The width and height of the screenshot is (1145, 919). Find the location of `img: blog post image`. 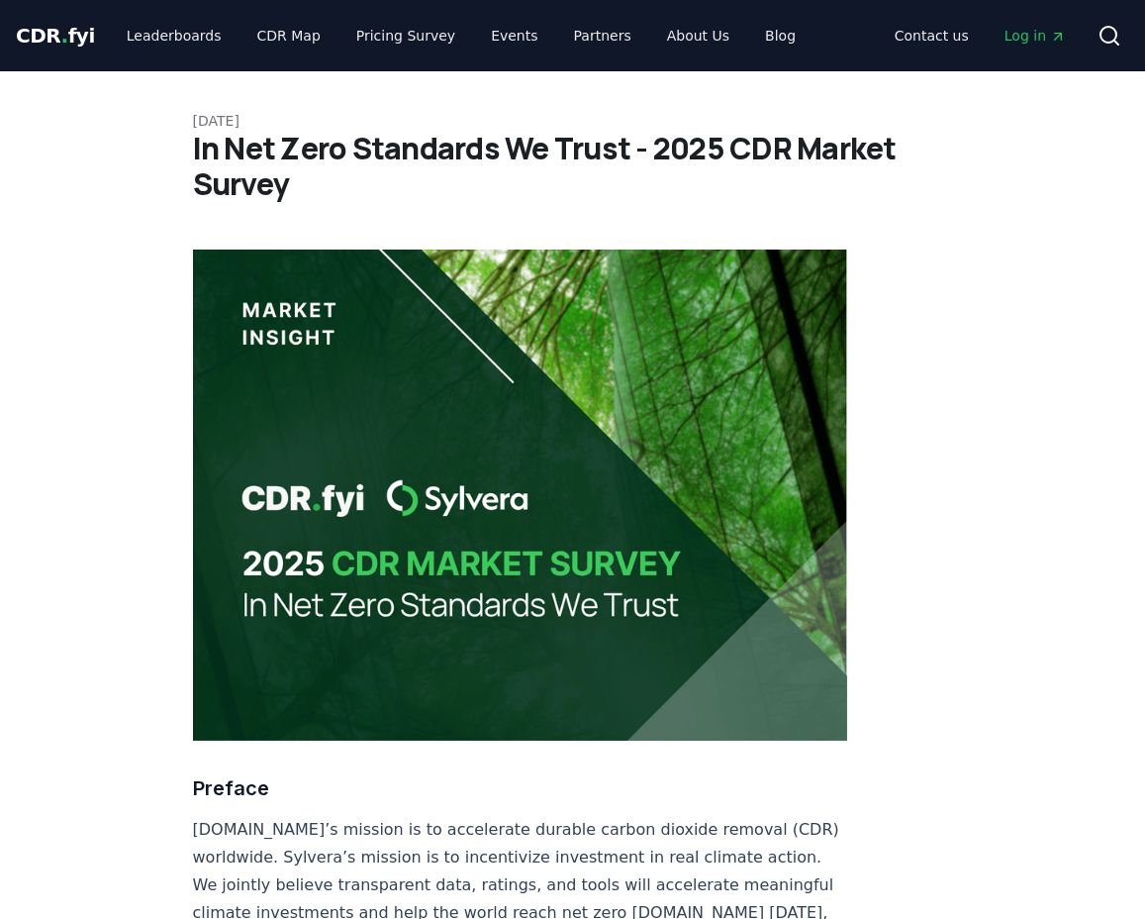

img: blog post image is located at coordinates (521, 495).